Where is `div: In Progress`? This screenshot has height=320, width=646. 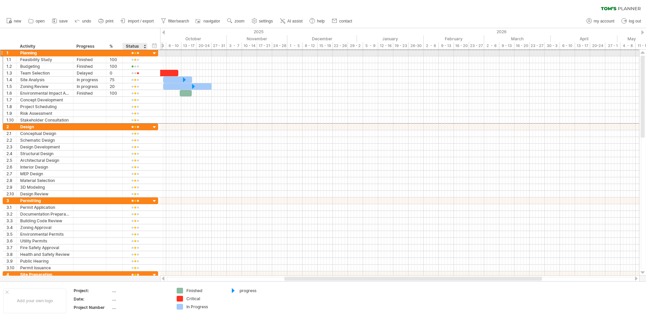
div: In Progress is located at coordinates (204, 307).